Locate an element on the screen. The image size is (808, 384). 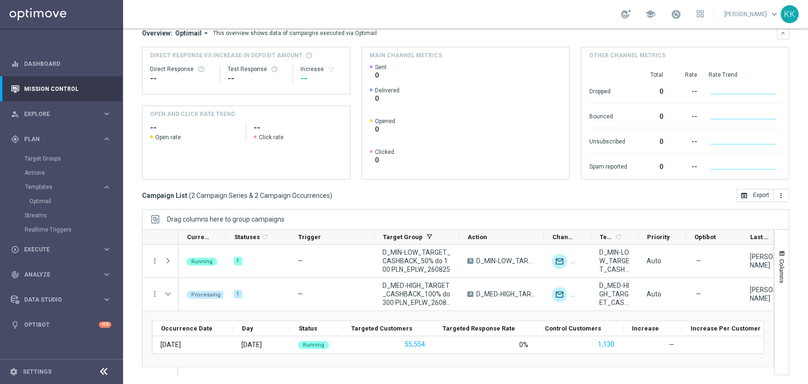
button: track_changes Analyze keyboard_arrow_right is located at coordinates (61, 274).